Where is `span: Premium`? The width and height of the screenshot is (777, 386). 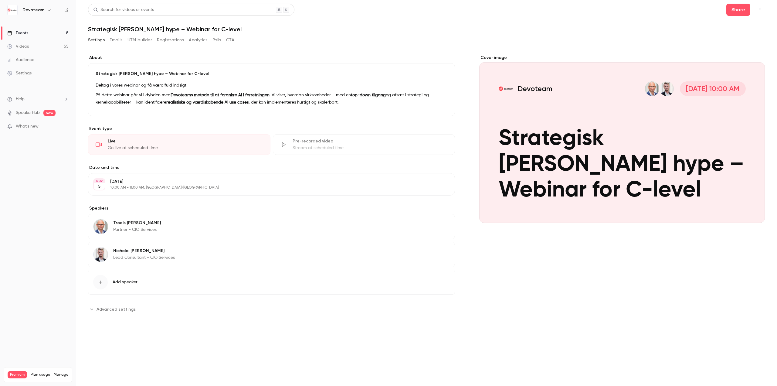 span: Premium is located at coordinates (17, 375).